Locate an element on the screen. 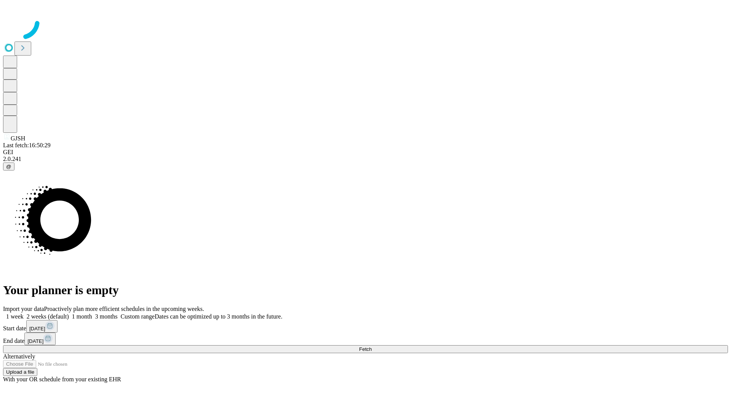  span: Alternatively is located at coordinates (19, 356).